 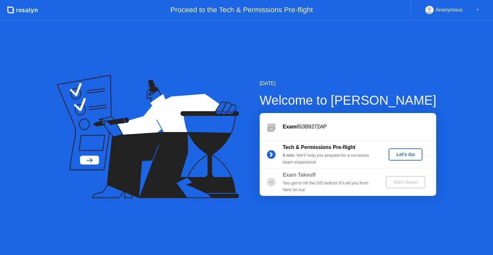 I want to click on div: Let's Go, so click(x=405, y=154).